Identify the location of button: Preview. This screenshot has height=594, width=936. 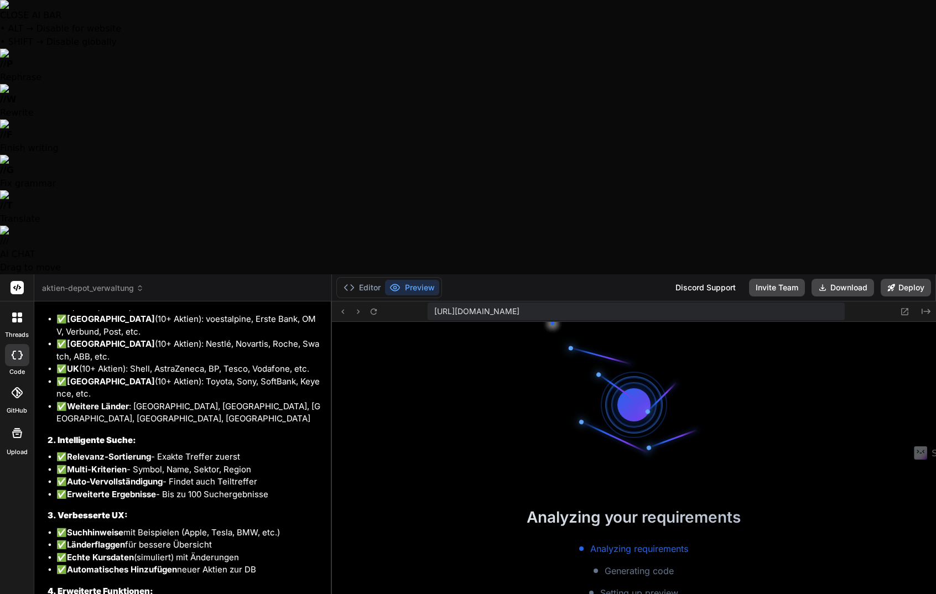
(412, 288).